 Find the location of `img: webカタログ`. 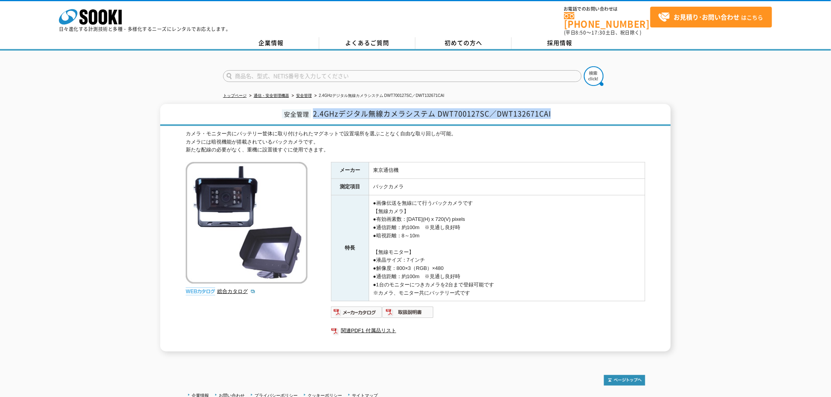

img: webカタログ is located at coordinates (200, 292).